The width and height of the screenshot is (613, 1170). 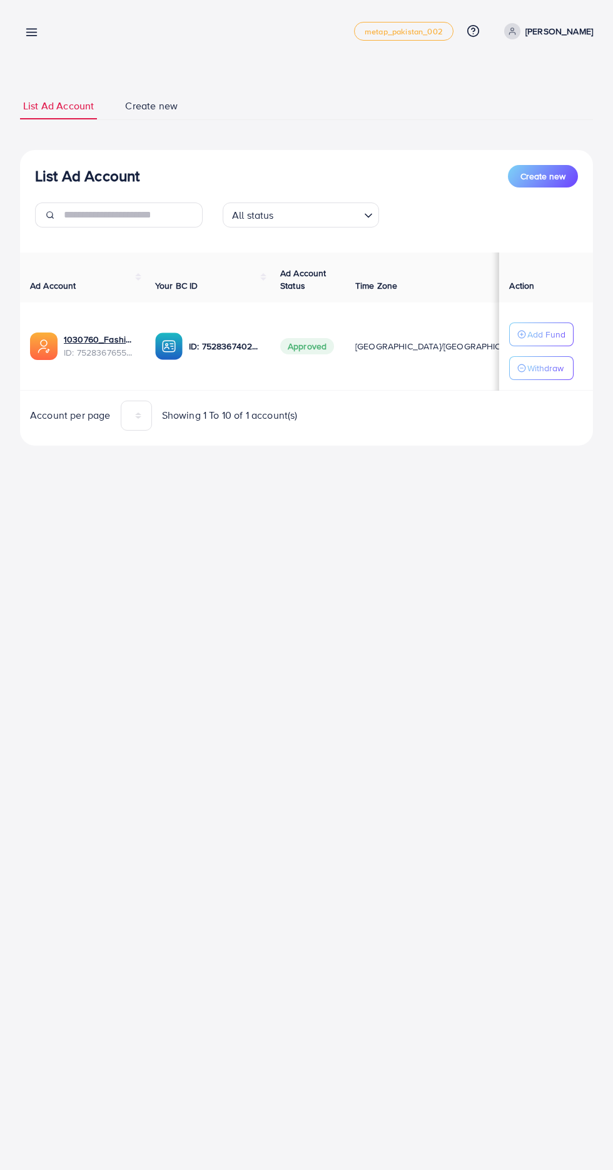 I want to click on span: Action, so click(x=521, y=286).